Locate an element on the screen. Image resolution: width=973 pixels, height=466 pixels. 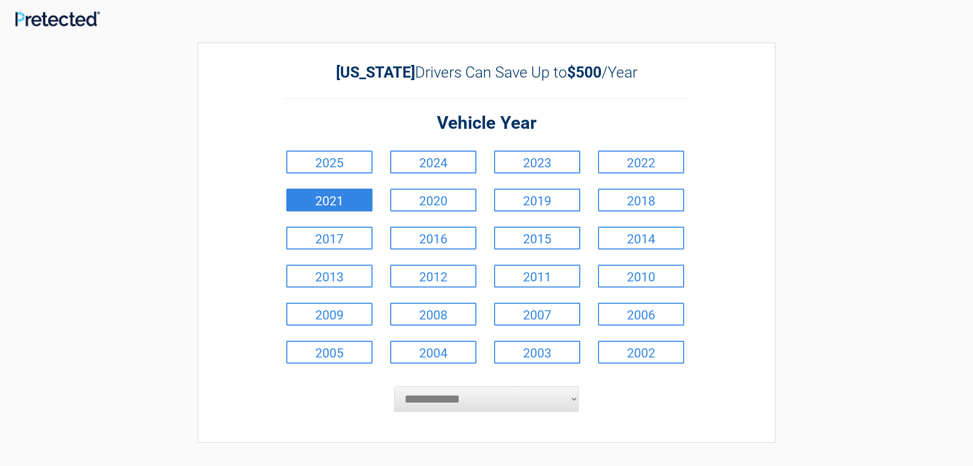
a: 2024 is located at coordinates (433, 162).